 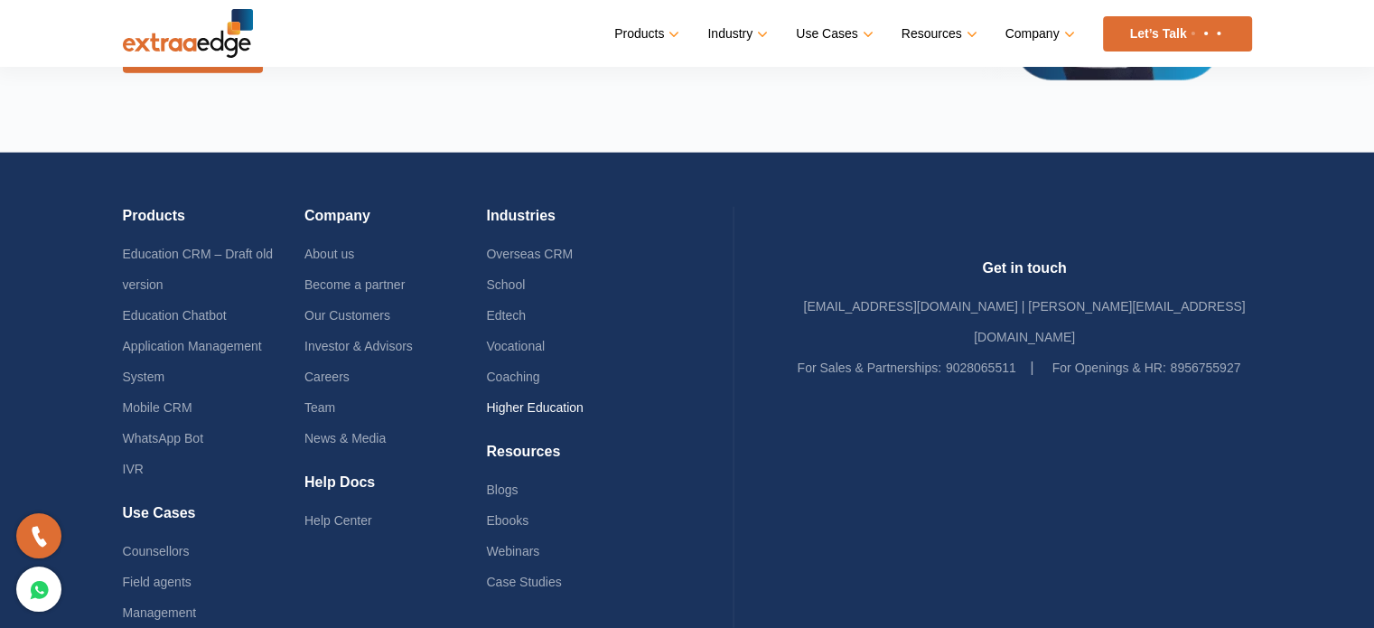 What do you see at coordinates (515, 346) in the screenshot?
I see `a: Vocational` at bounding box center [515, 346].